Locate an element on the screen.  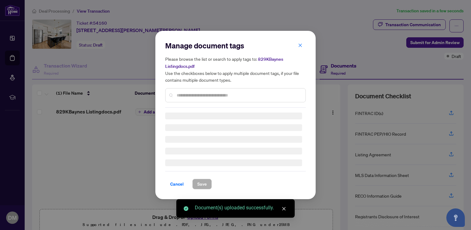
button: Cancel is located at coordinates (177, 184).